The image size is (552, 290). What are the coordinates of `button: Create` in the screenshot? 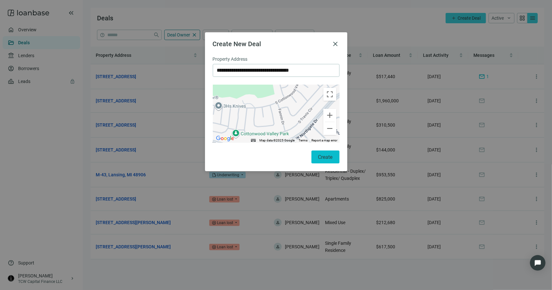 It's located at (325, 157).